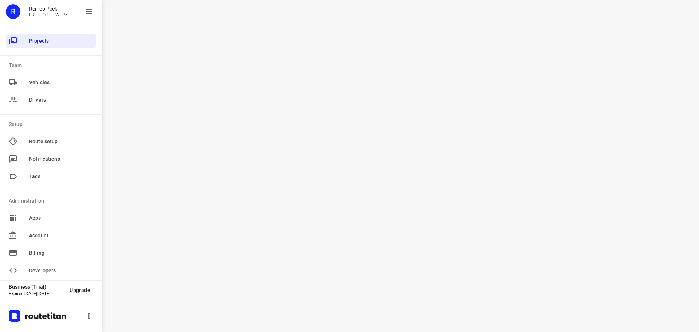 This screenshot has height=332, width=699. Describe the element at coordinates (51, 141) in the screenshot. I see `div: Route setup` at that location.